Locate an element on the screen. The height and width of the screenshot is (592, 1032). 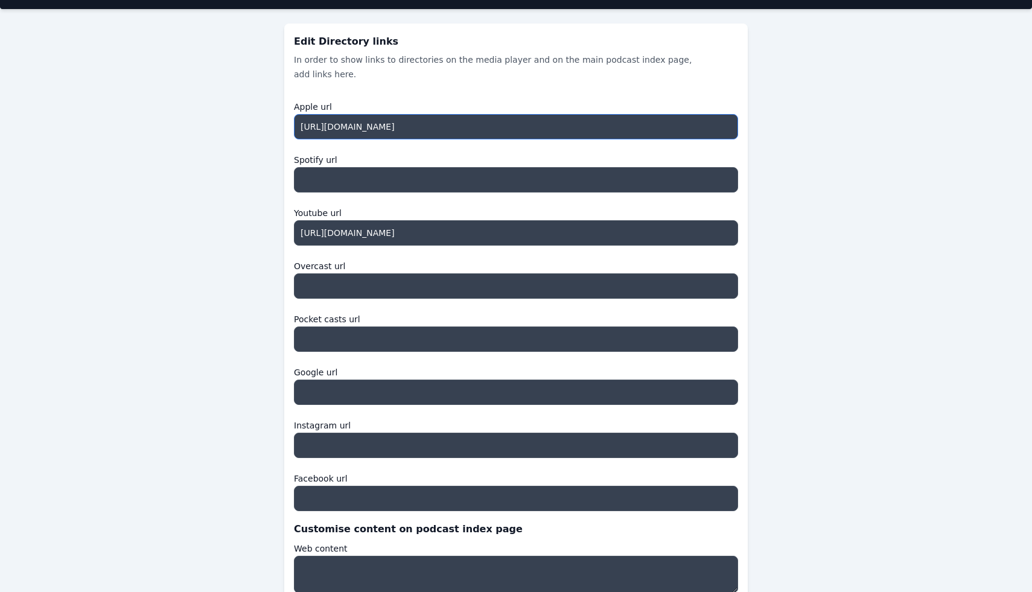
label: Overcast url is located at coordinates (516, 264).